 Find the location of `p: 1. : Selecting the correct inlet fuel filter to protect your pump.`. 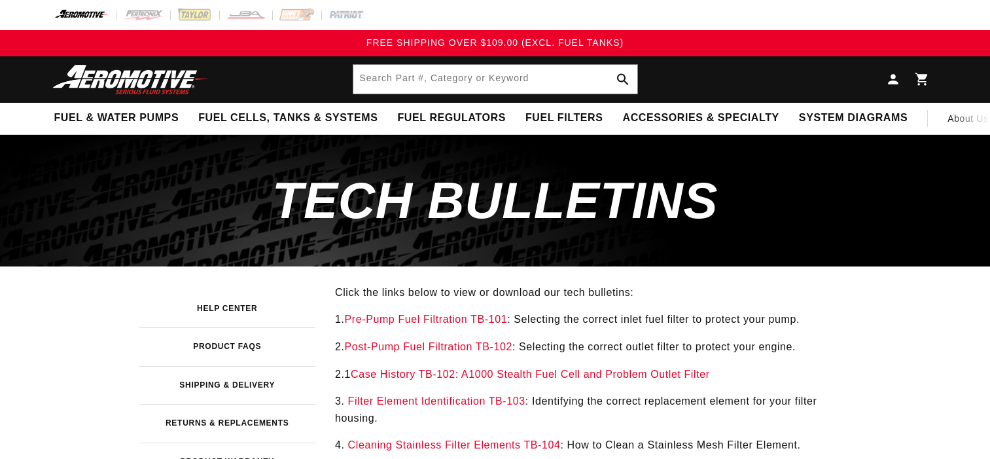

p: 1. : Selecting the correct inlet fuel filter to protect your pump. is located at coordinates (593, 319).